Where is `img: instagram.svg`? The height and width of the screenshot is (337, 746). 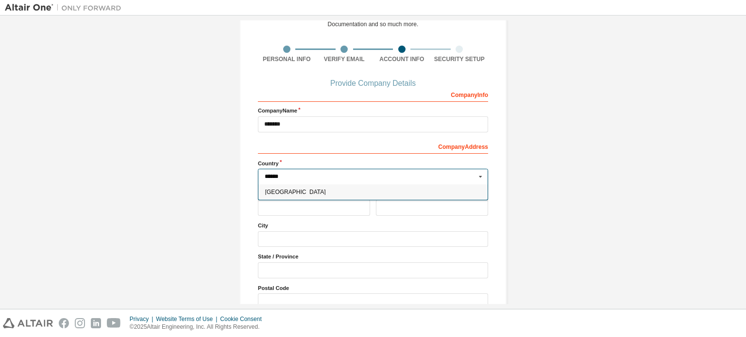 img: instagram.svg is located at coordinates (80, 323).